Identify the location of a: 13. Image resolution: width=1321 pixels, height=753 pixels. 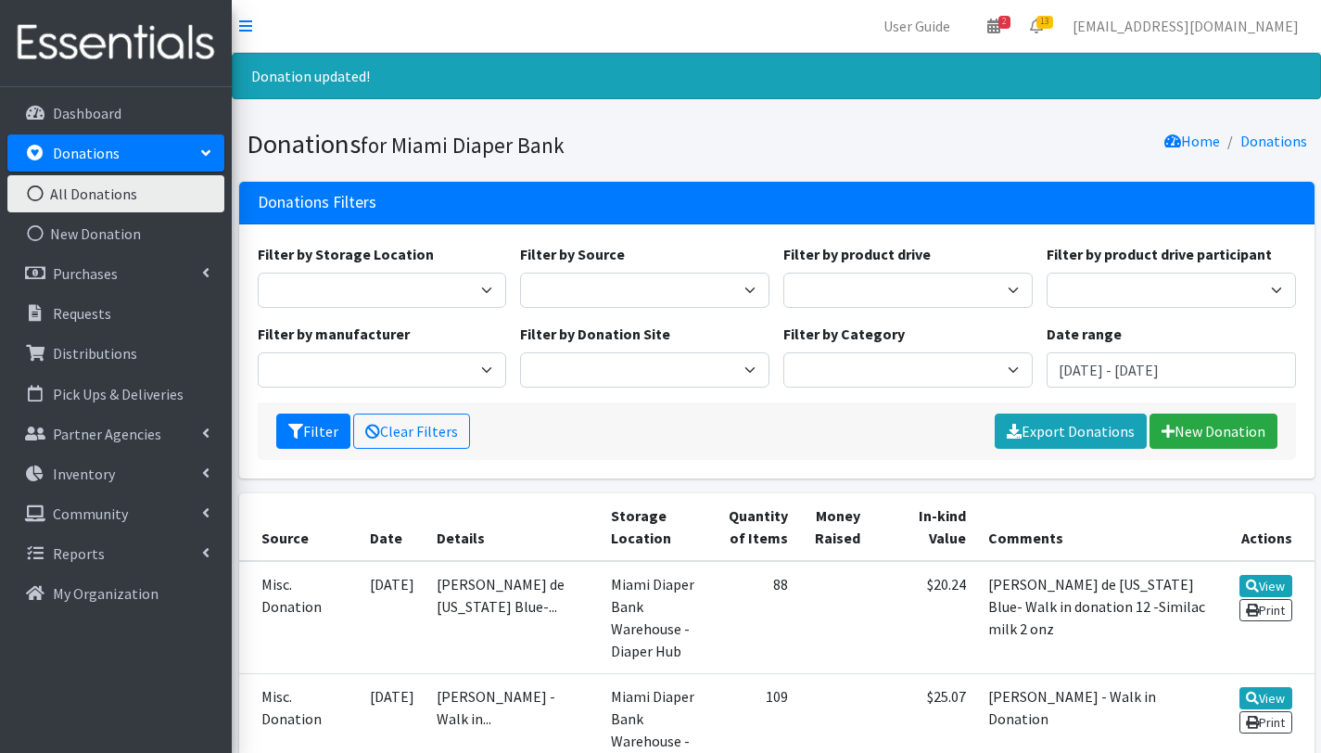
(1036, 26).